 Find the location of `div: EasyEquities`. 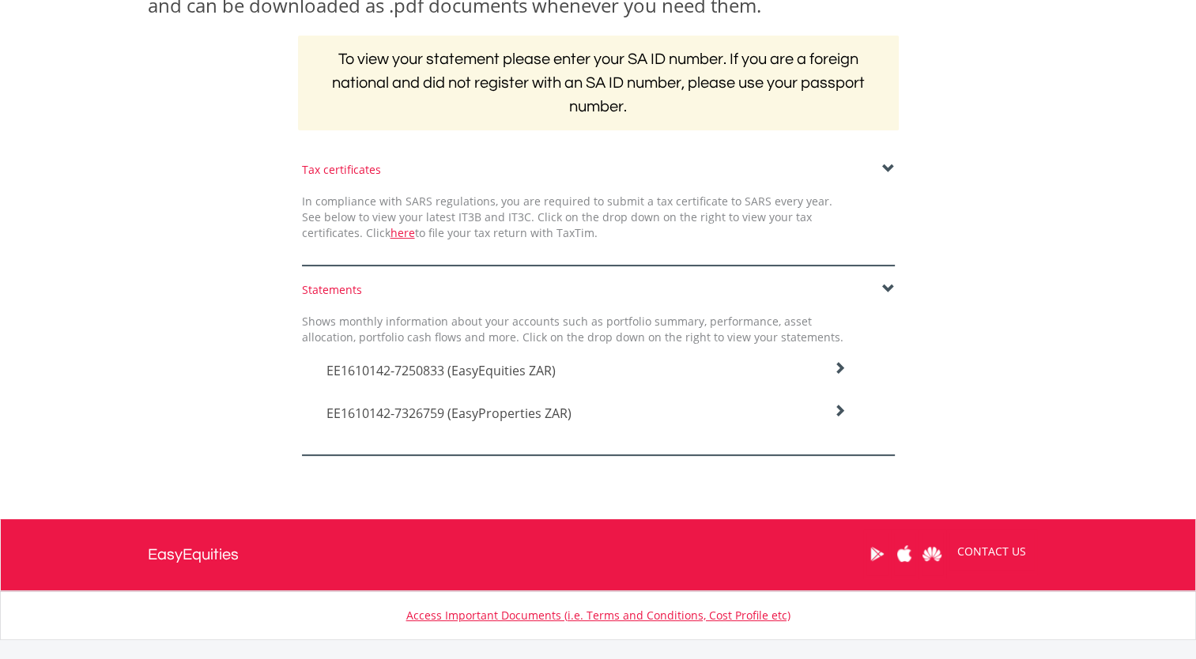

div: EasyEquities is located at coordinates (193, 555).